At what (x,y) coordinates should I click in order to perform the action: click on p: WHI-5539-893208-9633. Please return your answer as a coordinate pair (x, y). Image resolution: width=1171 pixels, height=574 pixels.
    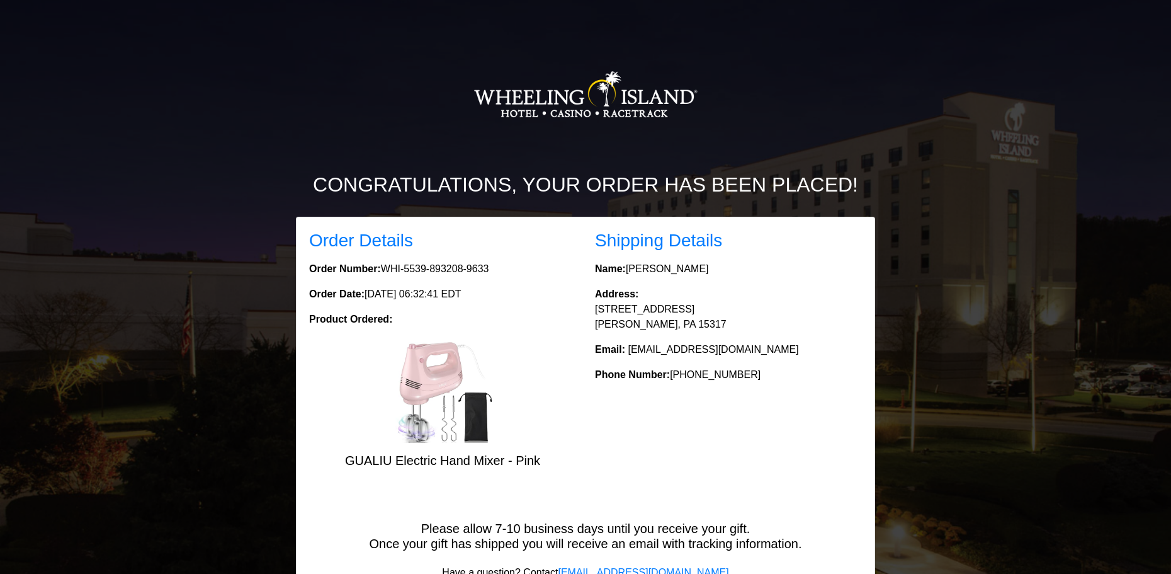
    Looking at the image, I should click on (443, 269).